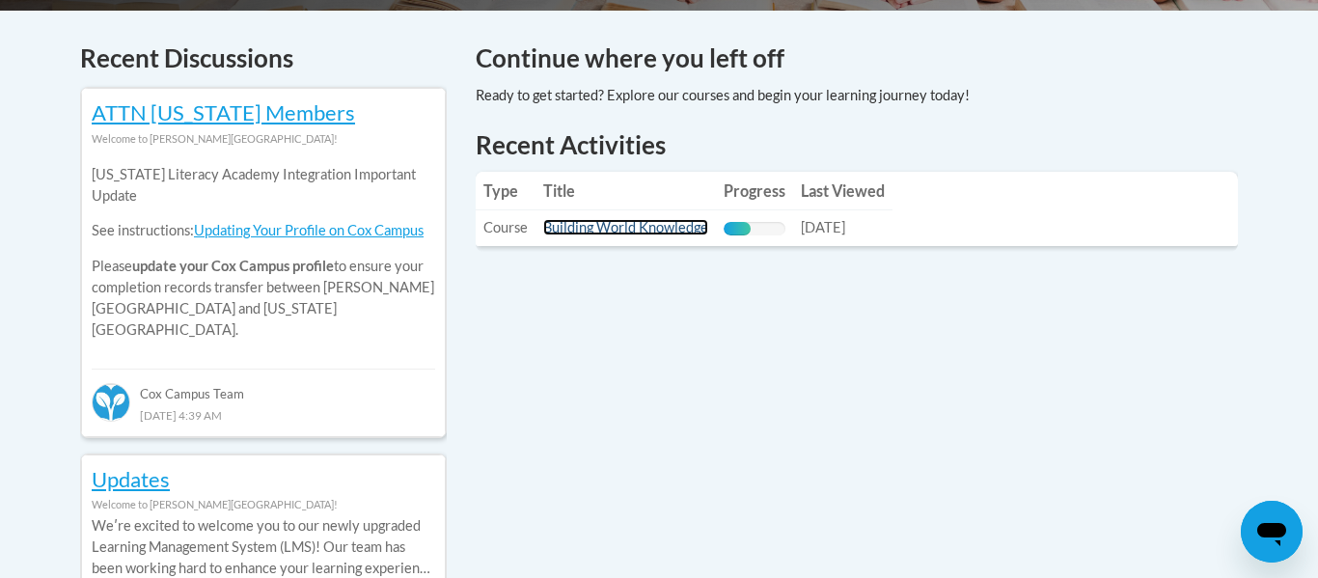  Describe the element at coordinates (233, 265) in the screenshot. I see `b: update your Cox Campus profile` at that location.